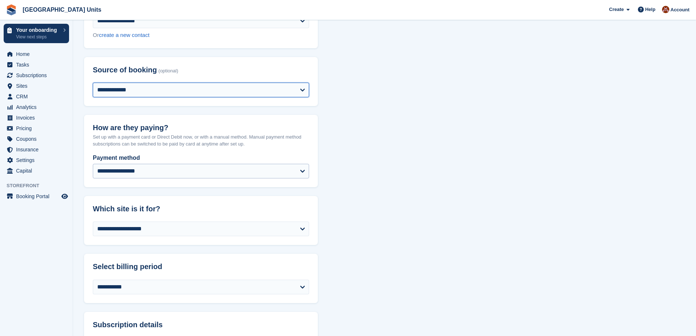 The height and width of the screenshot is (336, 696). What do you see at coordinates (651, 10) in the screenshot?
I see `span: Help` at bounding box center [651, 10].